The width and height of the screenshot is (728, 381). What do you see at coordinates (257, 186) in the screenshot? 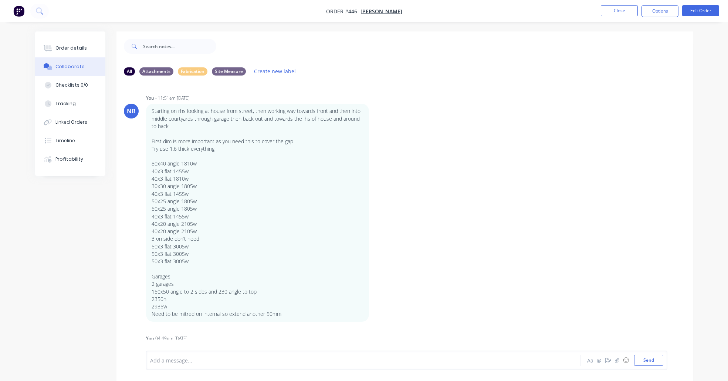
I see `p: 30x30 angle 1805w` at bounding box center [257, 186].